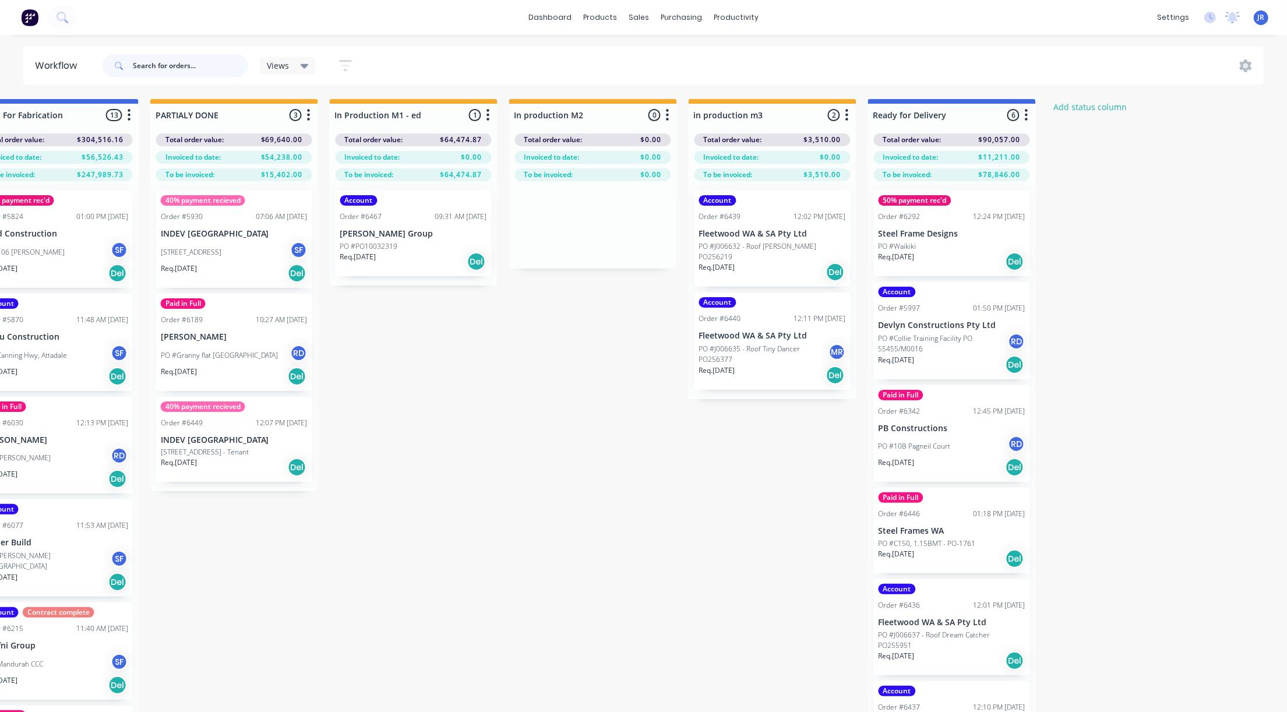  What do you see at coordinates (952, 640) in the screenshot?
I see `p: PO #J006637 - Roof Dream Catcher PO255951` at bounding box center [952, 640].